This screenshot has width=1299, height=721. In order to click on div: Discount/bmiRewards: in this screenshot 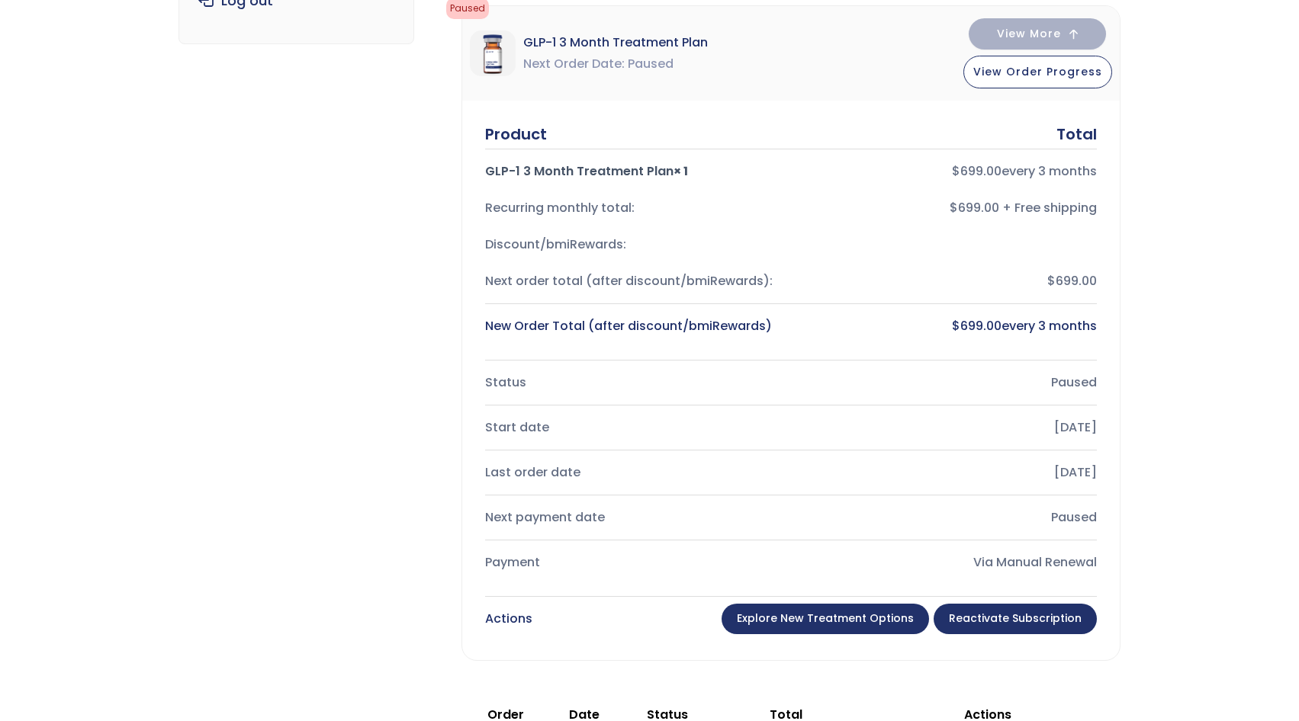, I will do `click(631, 245)`.